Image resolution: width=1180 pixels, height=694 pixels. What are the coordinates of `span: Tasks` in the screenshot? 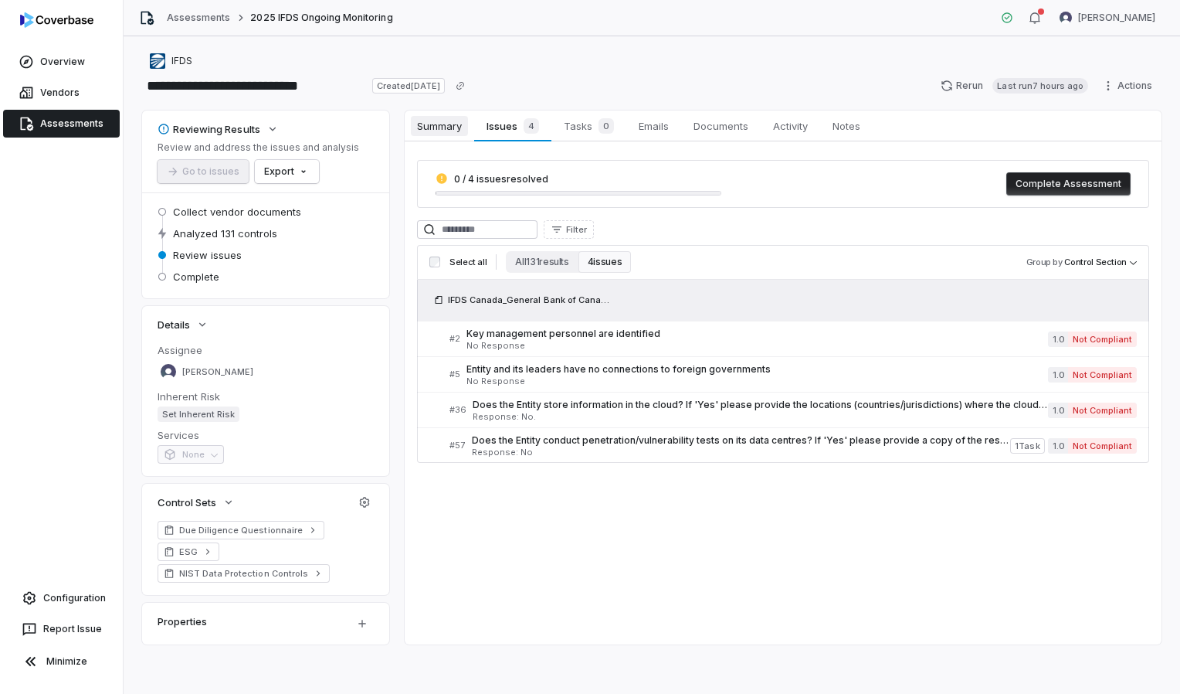 It's located at (589, 126).